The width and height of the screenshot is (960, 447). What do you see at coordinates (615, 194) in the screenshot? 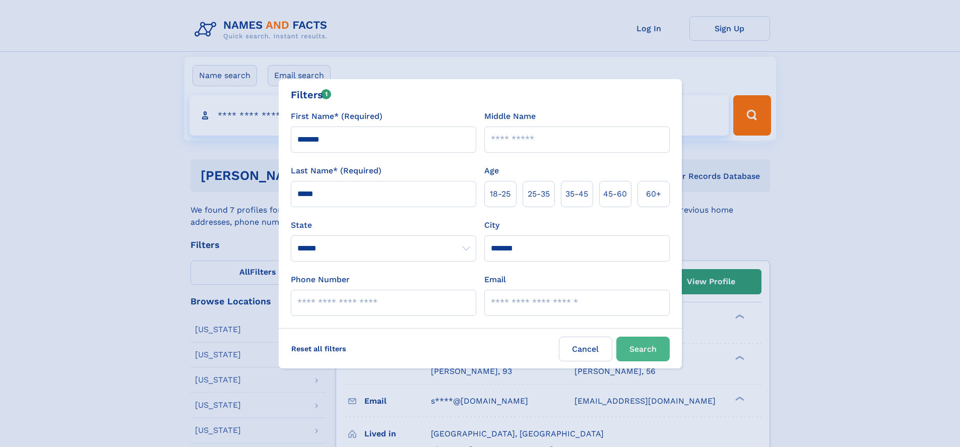
I see `span: 45‑60` at bounding box center [615, 194].